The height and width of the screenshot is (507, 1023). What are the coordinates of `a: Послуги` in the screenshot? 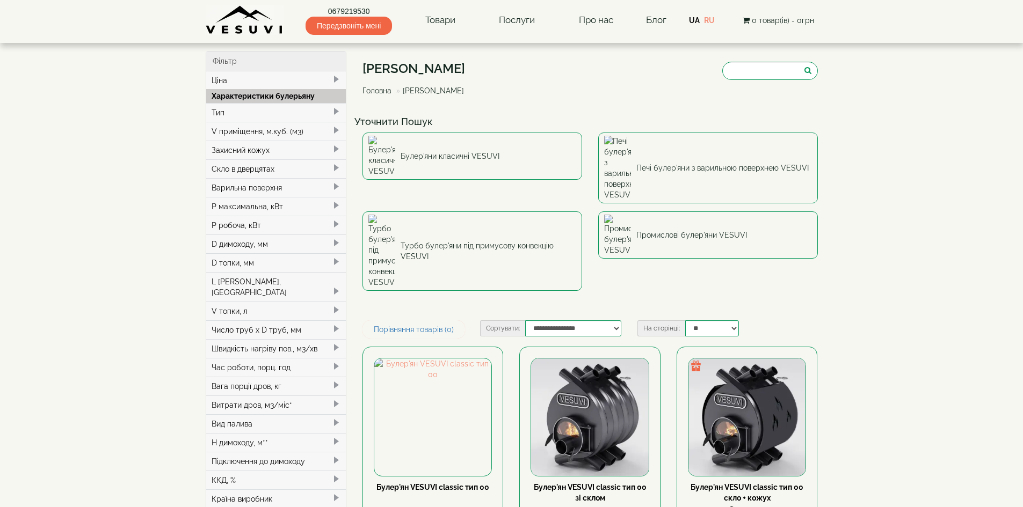 It's located at (516, 20).